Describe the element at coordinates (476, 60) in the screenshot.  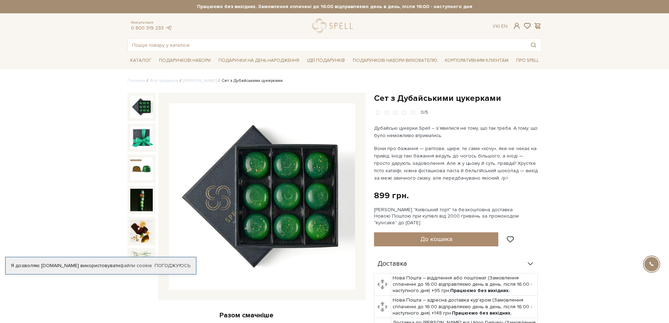
I see `a: Корпоративним клієнтам` at that location.